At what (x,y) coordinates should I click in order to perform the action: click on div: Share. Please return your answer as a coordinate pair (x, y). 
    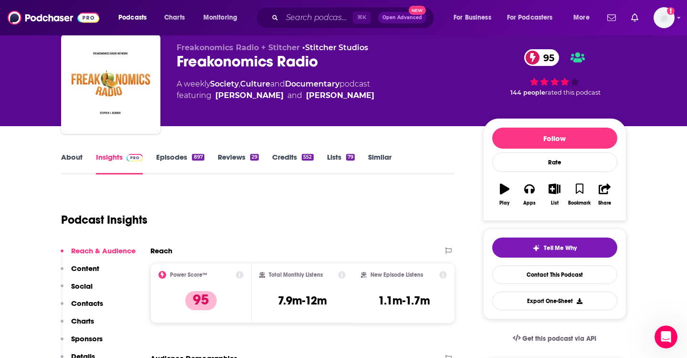
    Looking at the image, I should click on (605, 203).